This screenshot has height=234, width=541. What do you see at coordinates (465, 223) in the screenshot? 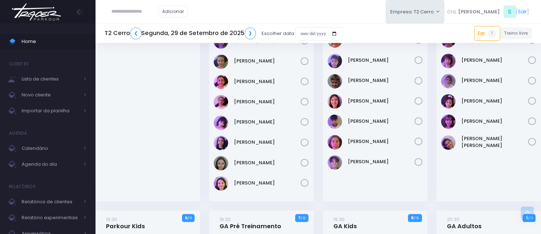
I see `a: 20:30GA Adultos` at bounding box center [465, 223].